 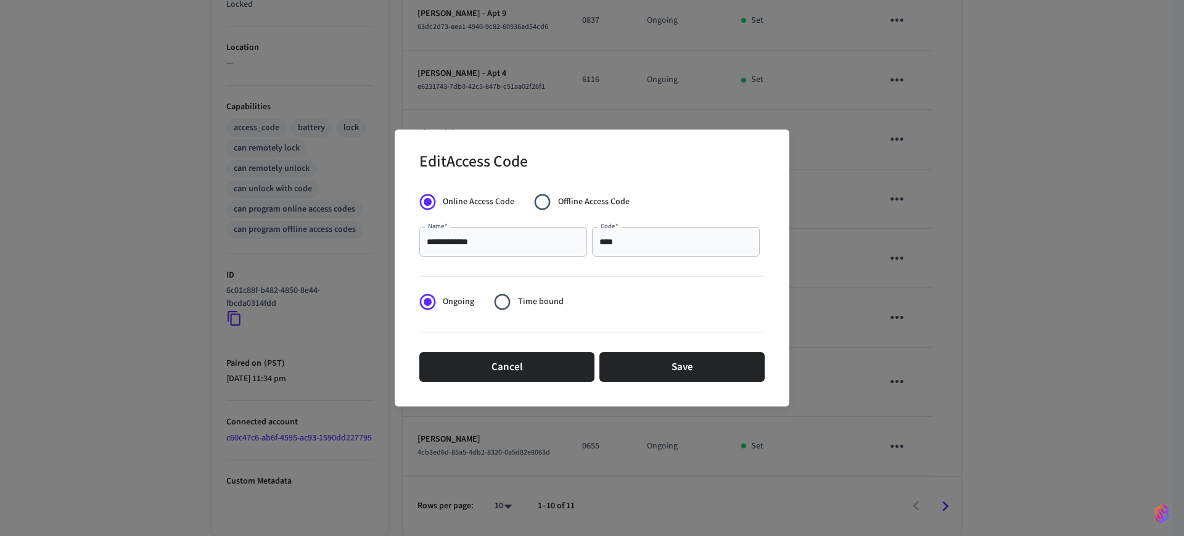 What do you see at coordinates (609, 226) in the screenshot?
I see `label: Code` at bounding box center [609, 226].